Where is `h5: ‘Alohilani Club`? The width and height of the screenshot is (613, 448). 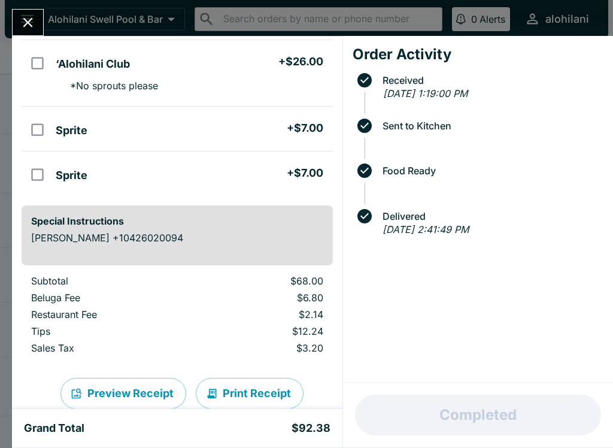
h5: ‘Alohilani Club is located at coordinates (93, 64).